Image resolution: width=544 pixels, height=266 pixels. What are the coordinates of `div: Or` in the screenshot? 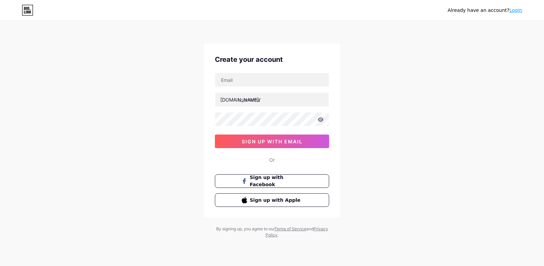 It's located at (272, 160).